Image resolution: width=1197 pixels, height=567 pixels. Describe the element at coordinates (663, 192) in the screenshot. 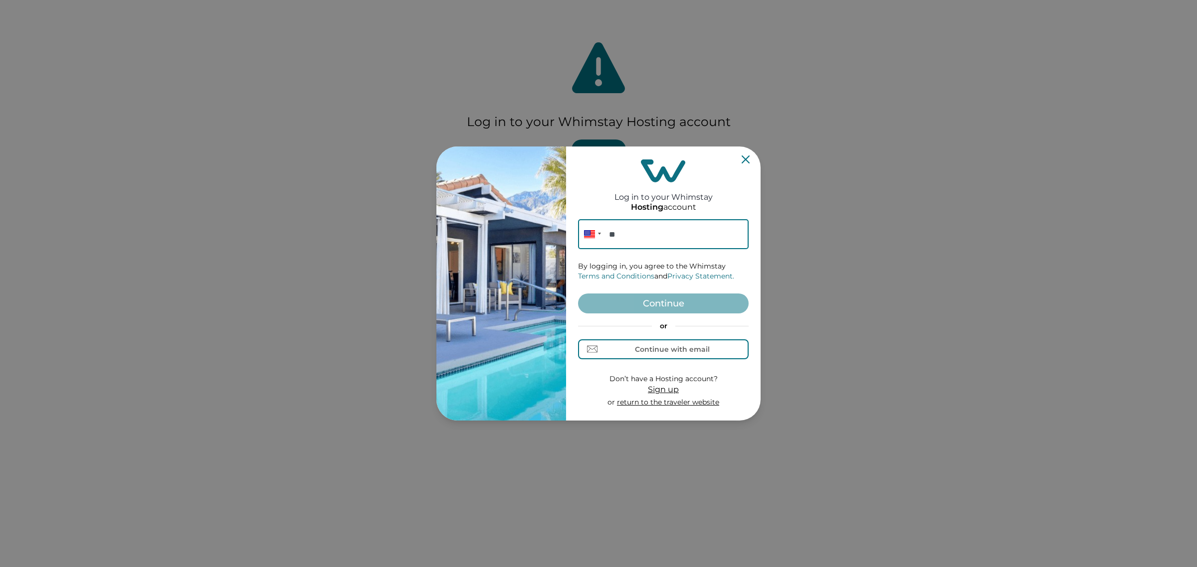

I see `h2: Log in to your Whimstay` at that location.